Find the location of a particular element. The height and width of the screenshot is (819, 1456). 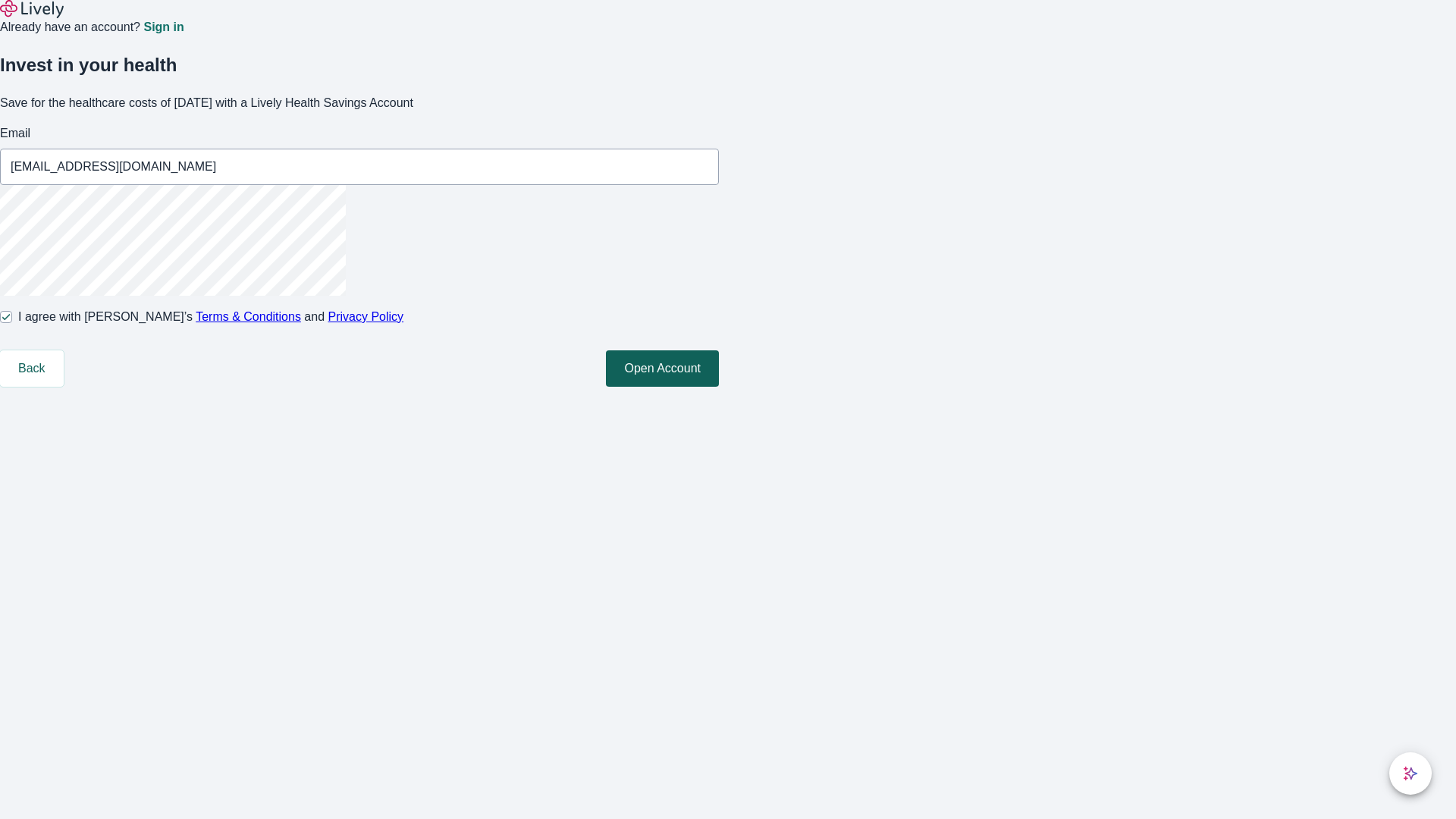

a: Terms & Conditions is located at coordinates (248, 316).